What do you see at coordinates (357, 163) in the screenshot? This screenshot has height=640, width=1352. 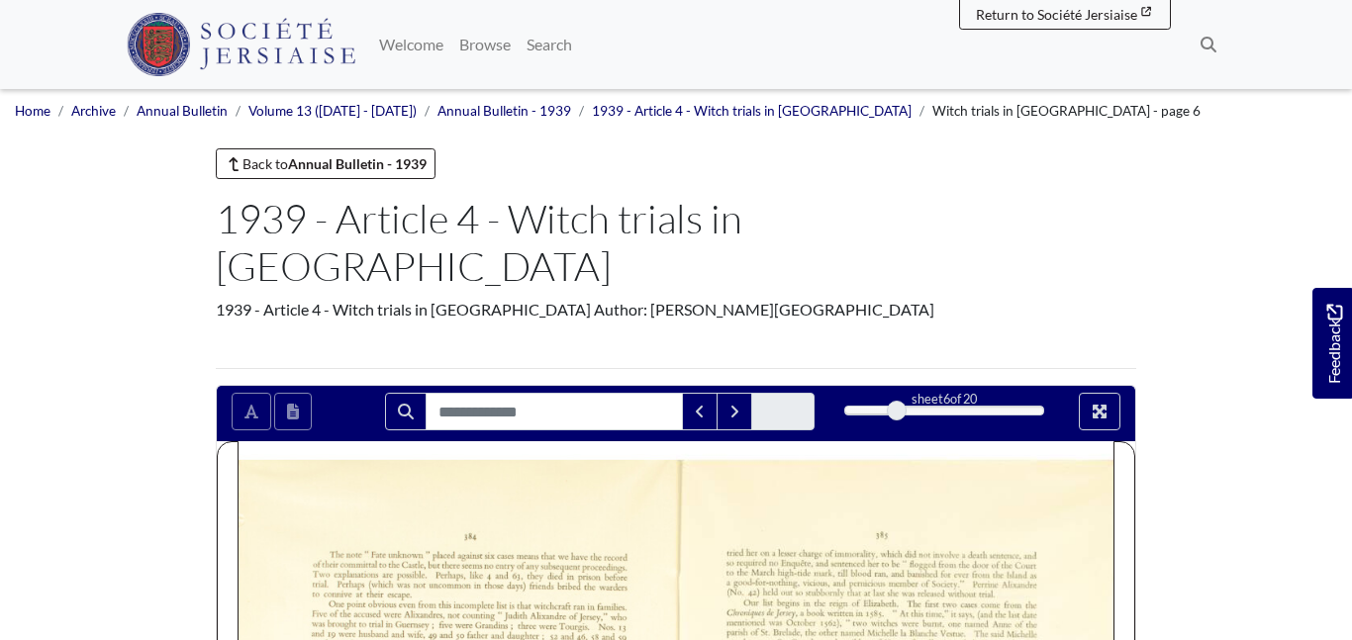 I see `strong: Annual Bulletin - 1939` at bounding box center [357, 163].